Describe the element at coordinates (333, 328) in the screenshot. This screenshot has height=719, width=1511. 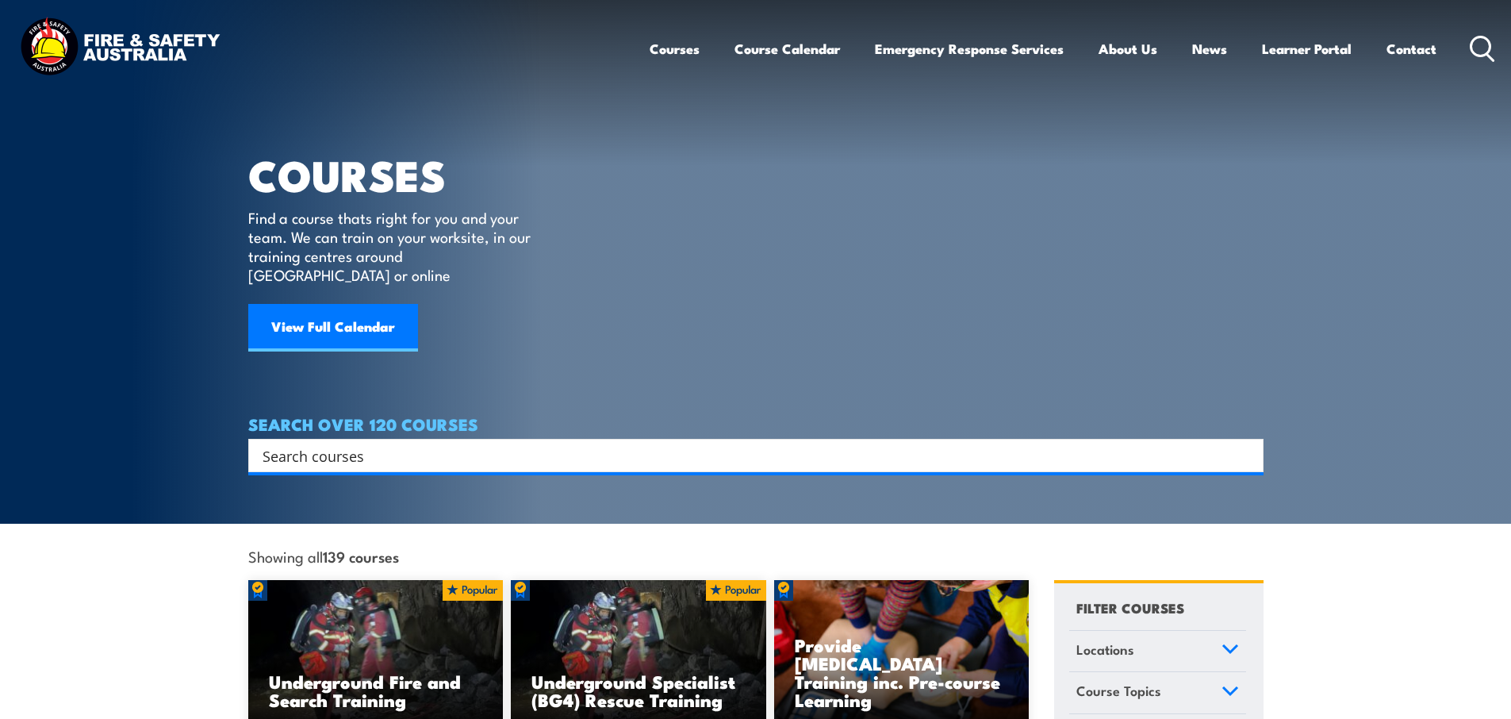
I see `a: View Full Calendar` at that location.